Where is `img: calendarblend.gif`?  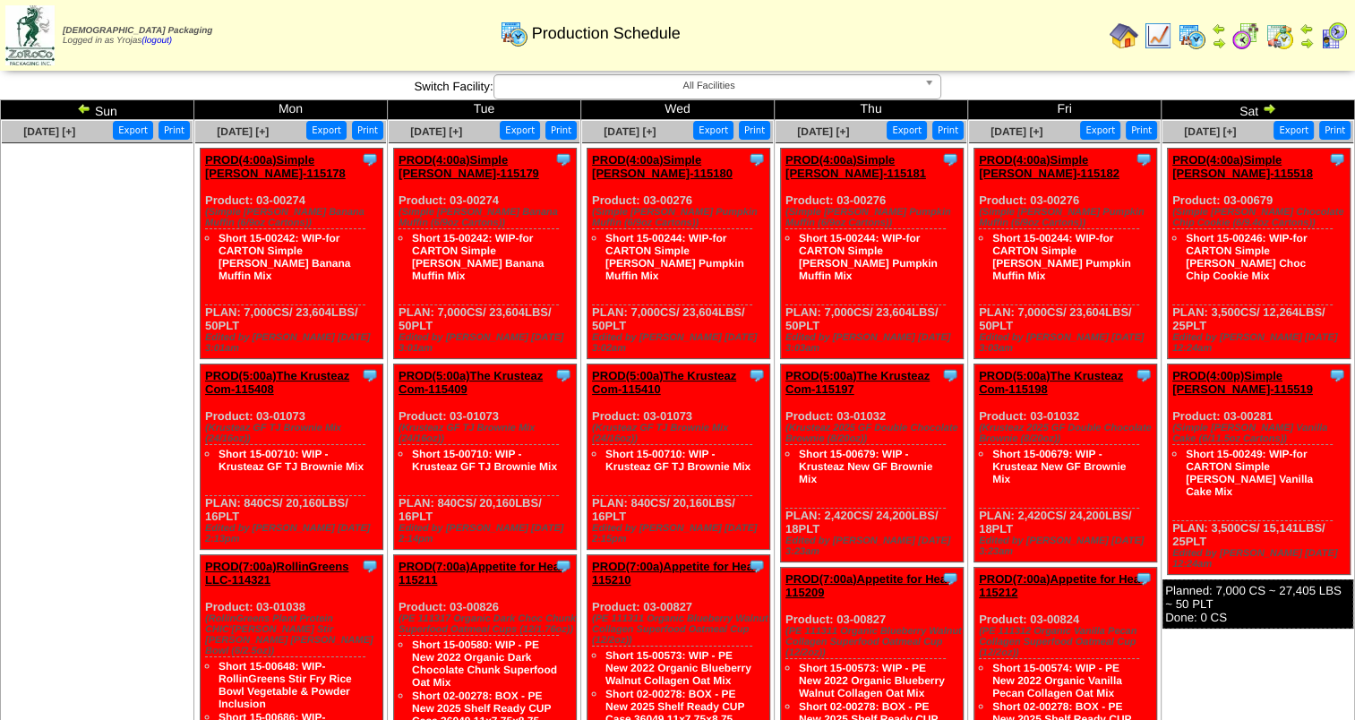 img: calendarblend.gif is located at coordinates (1246, 36).